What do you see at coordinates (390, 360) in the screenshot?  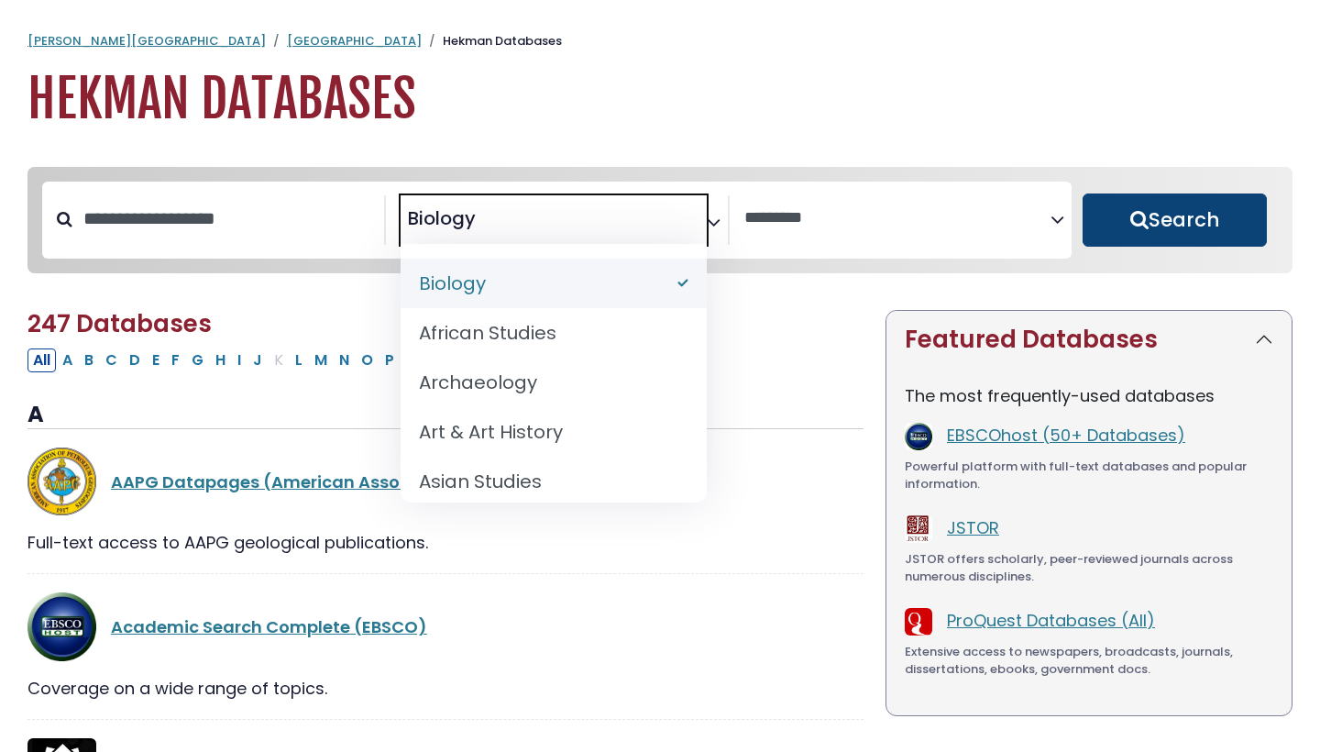 I see `button: Filter Results P` at bounding box center [390, 360].